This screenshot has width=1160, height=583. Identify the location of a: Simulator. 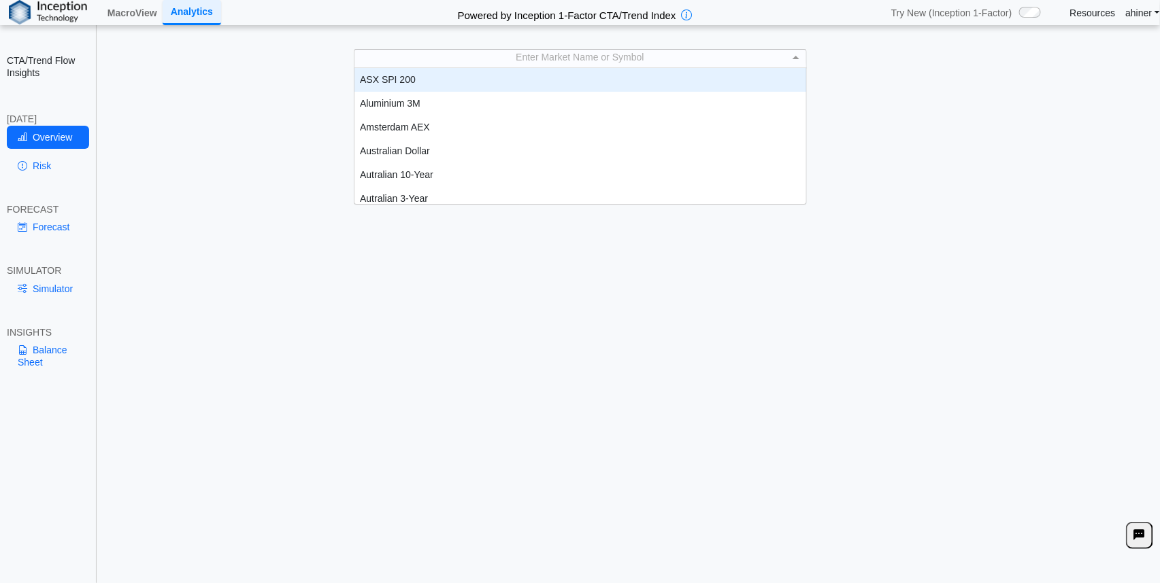
(48, 289).